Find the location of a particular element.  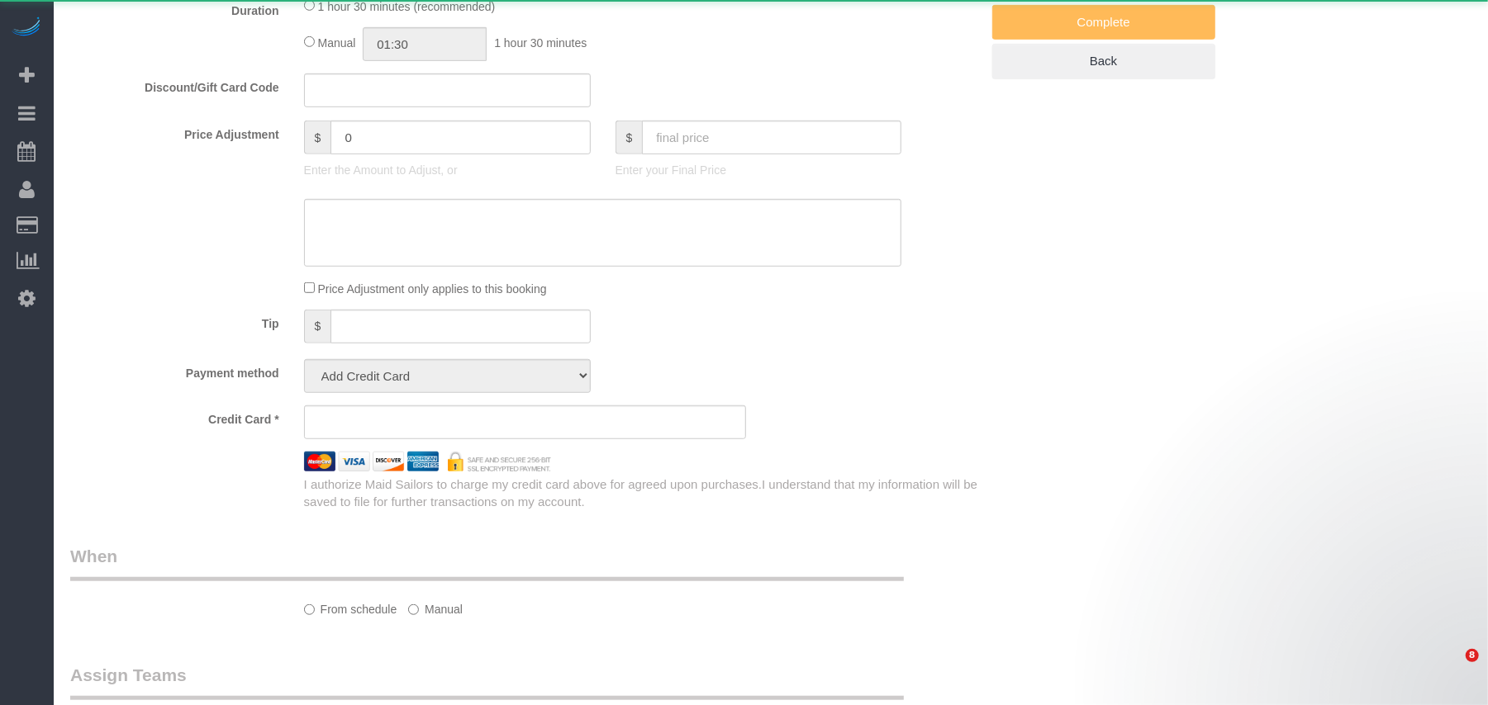

label: From schedule is located at coordinates (350, 606).